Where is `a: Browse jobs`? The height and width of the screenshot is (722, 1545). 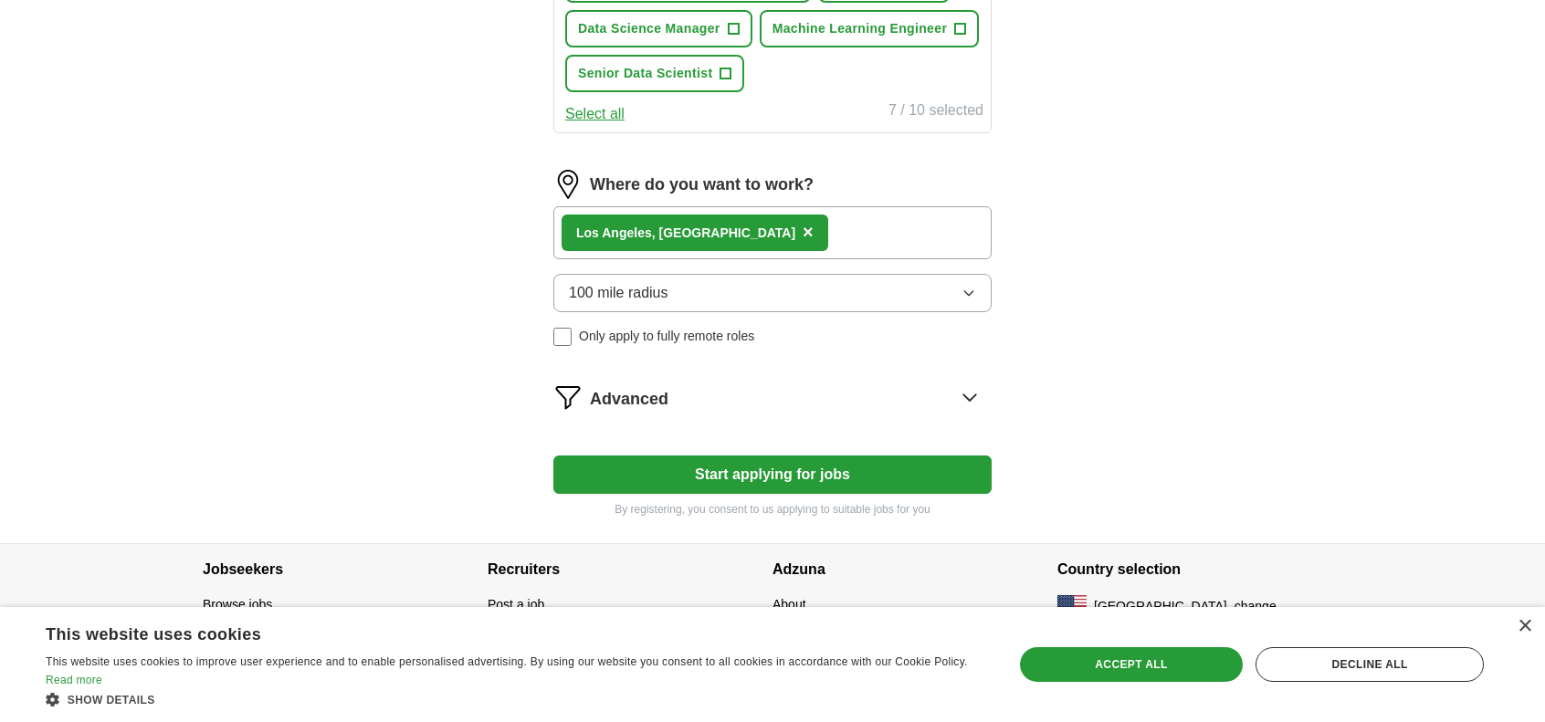
a: Browse jobs is located at coordinates (237, 604).